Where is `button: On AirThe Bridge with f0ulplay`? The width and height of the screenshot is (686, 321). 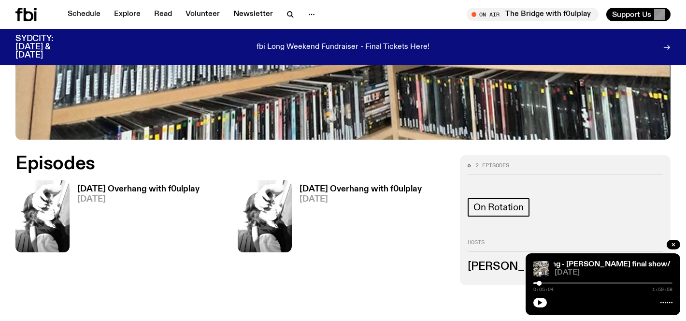 button: On AirThe Bridge with f0ulplay is located at coordinates (532, 14).